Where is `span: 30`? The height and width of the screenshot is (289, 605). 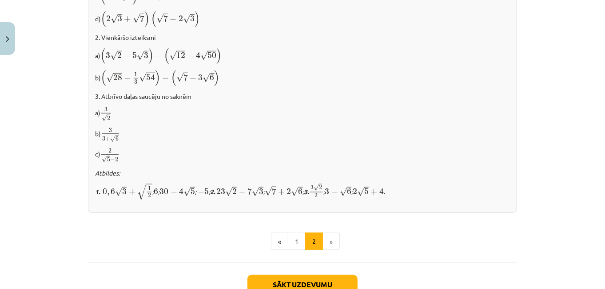
span: 30 is located at coordinates (164, 192).